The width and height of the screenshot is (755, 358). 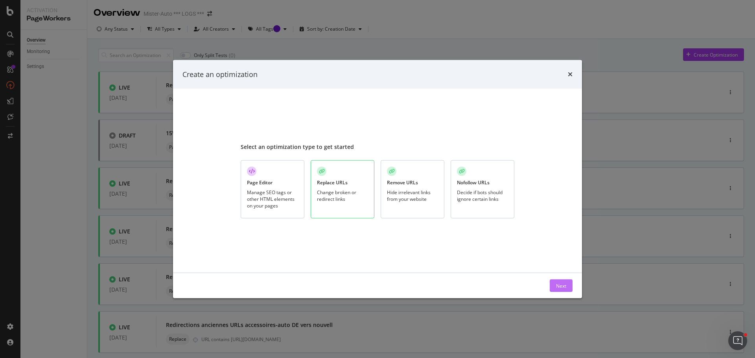 I want to click on div: Change broken or redirect links, so click(x=342, y=196).